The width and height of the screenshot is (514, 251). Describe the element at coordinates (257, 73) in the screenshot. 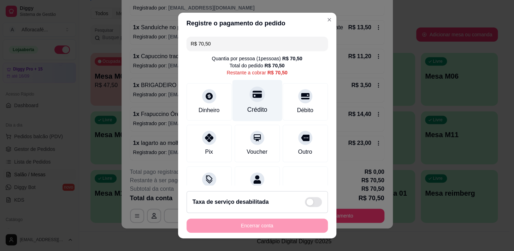

I see `div: Restante a cobrar` at that location.